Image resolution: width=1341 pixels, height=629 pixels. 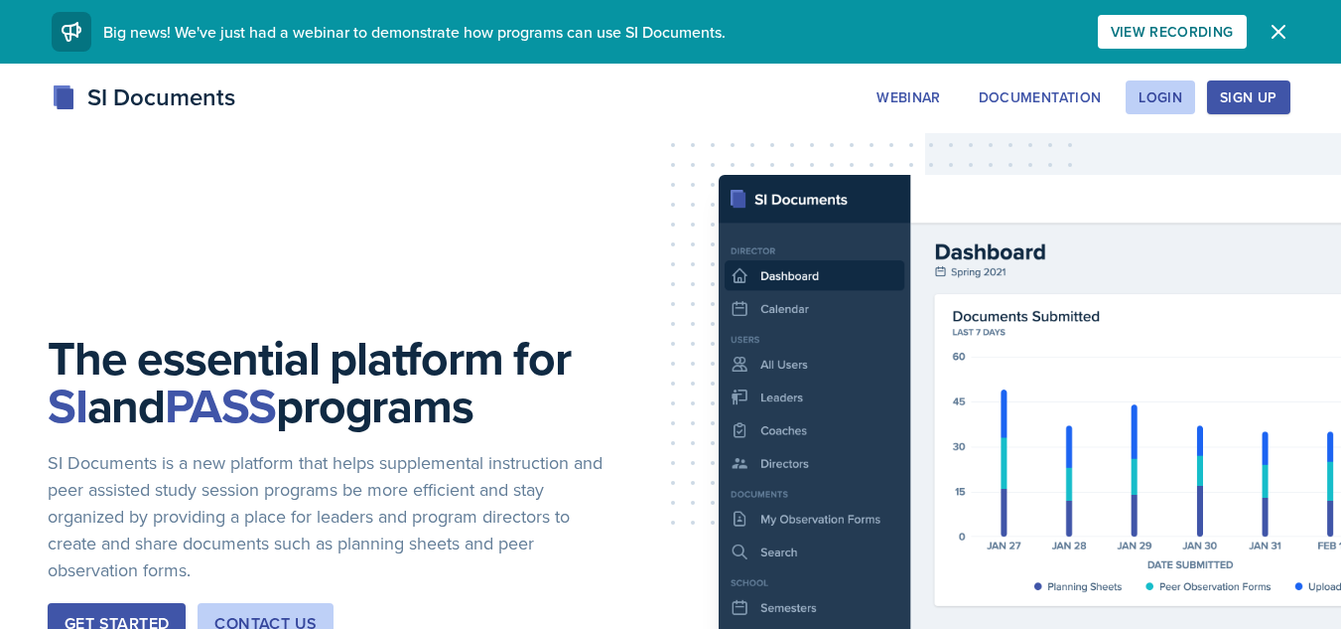 I want to click on div: Login, so click(x=1161, y=97).